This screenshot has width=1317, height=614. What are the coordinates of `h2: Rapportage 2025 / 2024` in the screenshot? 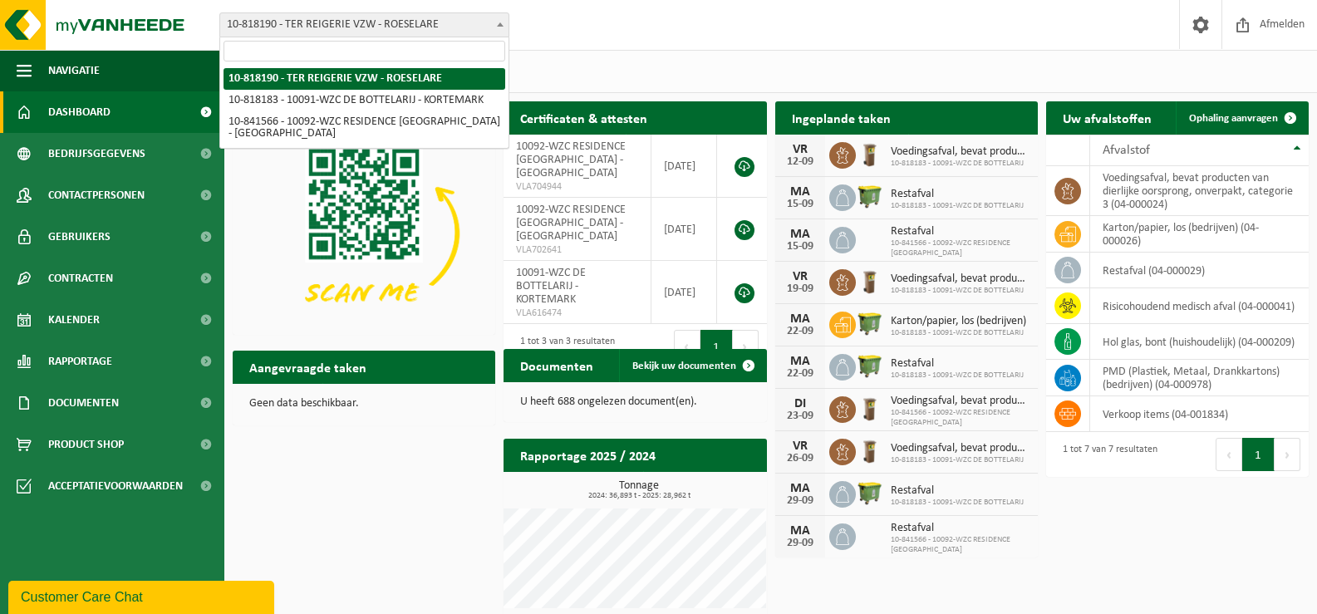 It's located at (587, 454).